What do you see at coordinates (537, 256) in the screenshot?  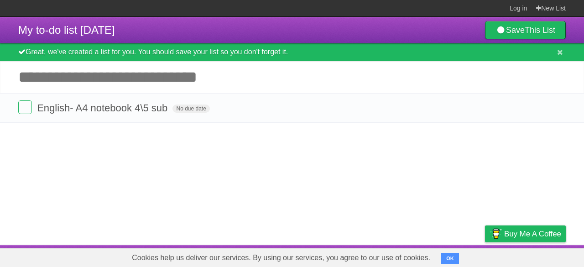 I see `a: Suggest a feature` at bounding box center [537, 256].